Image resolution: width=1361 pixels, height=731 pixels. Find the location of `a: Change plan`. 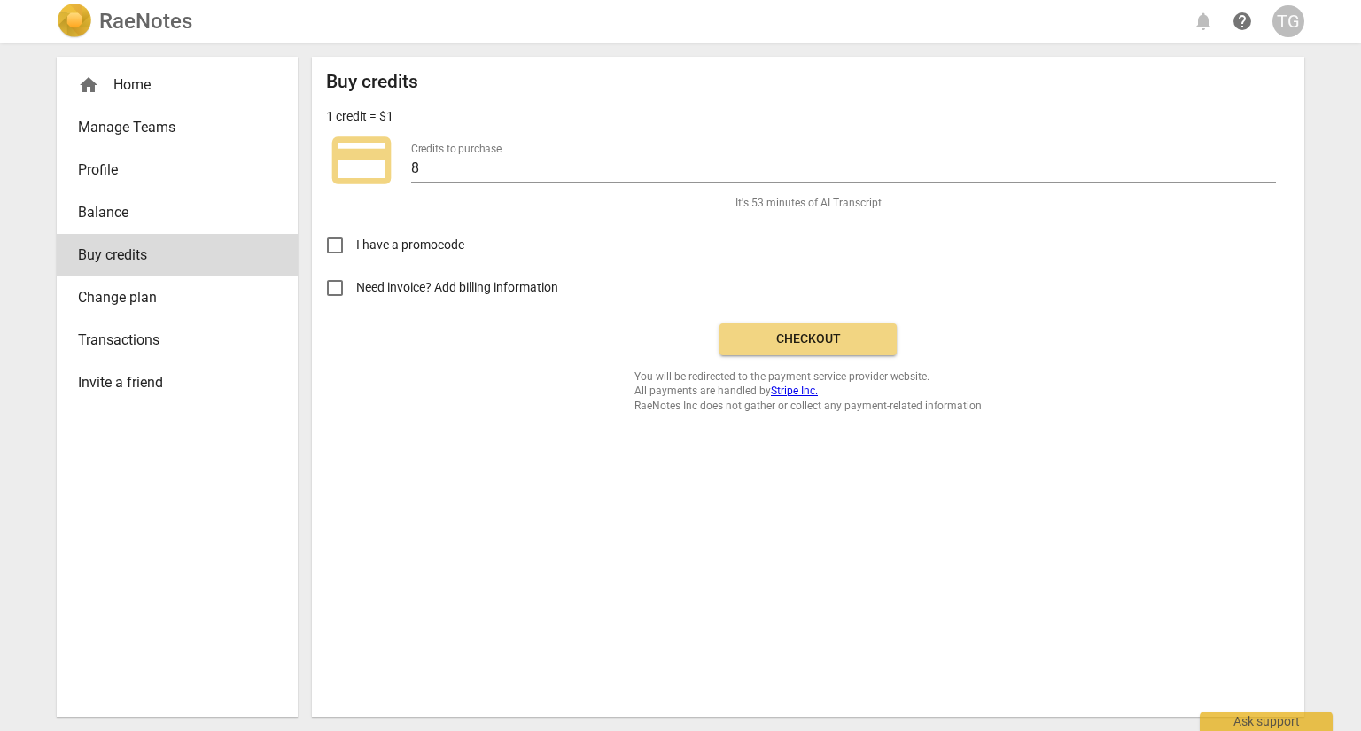

a: Change plan is located at coordinates (177, 298).